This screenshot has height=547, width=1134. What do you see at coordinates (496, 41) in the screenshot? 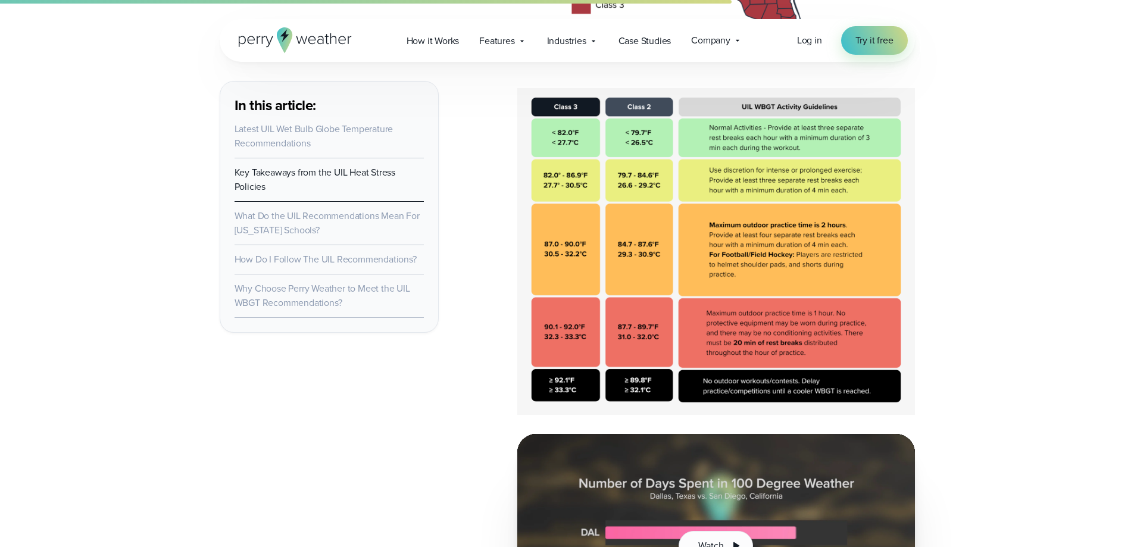
I see `span: Features` at bounding box center [496, 41].